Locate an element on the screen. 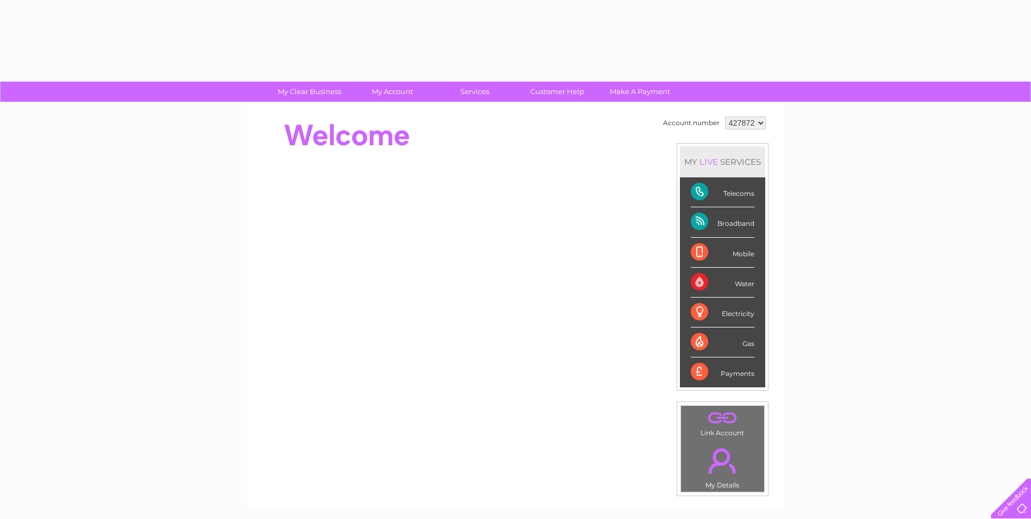 This screenshot has height=519, width=1031. div: Gas is located at coordinates (723, 342).